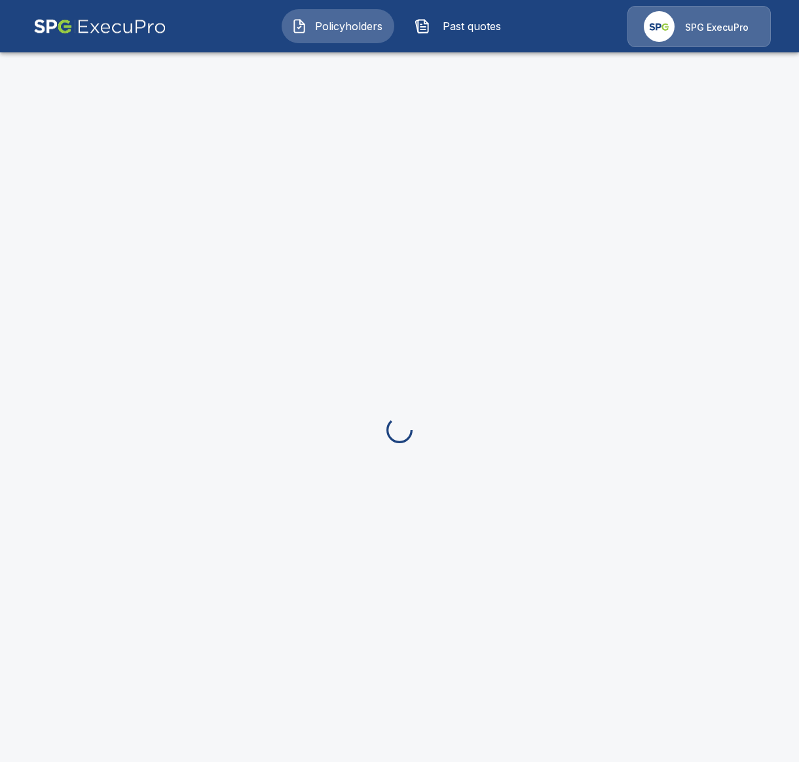 This screenshot has width=799, height=762. Describe the element at coordinates (461, 26) in the screenshot. I see `button: Past quotes IconPast quotes` at that location.